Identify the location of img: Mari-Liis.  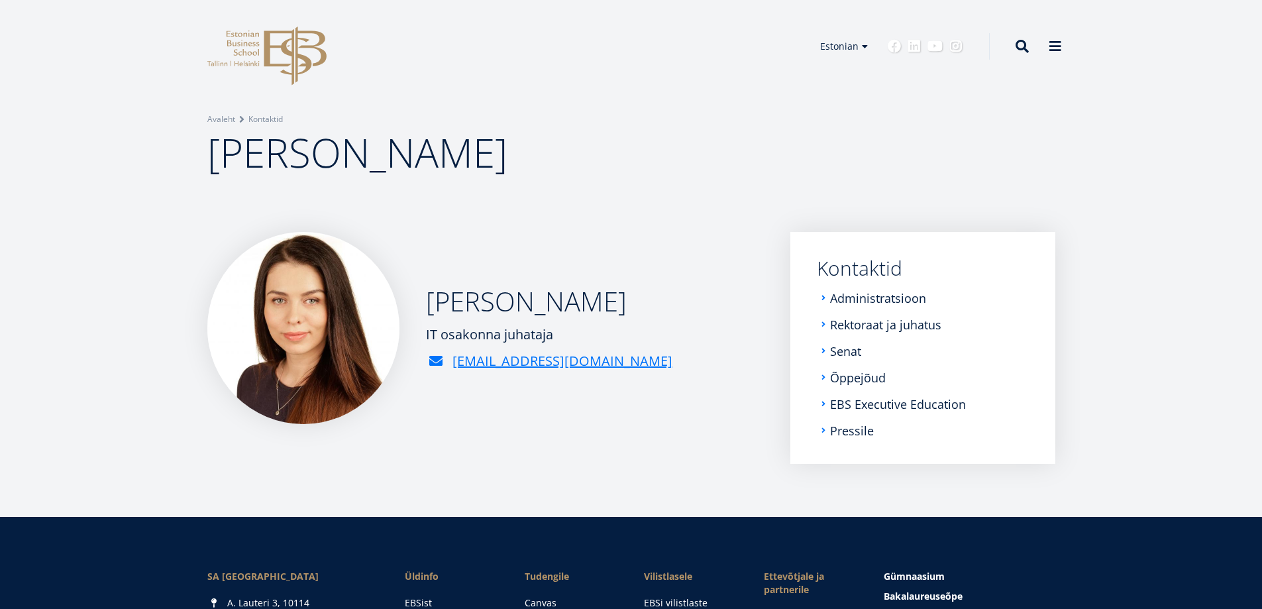
(303, 328).